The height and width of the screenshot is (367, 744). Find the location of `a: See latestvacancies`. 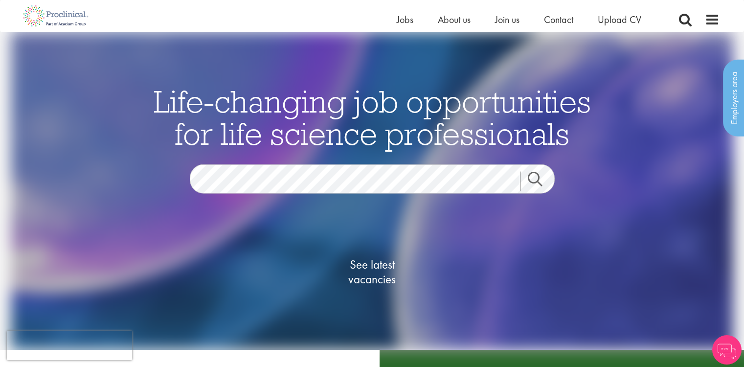

a: See latestvacancies is located at coordinates (372, 271).